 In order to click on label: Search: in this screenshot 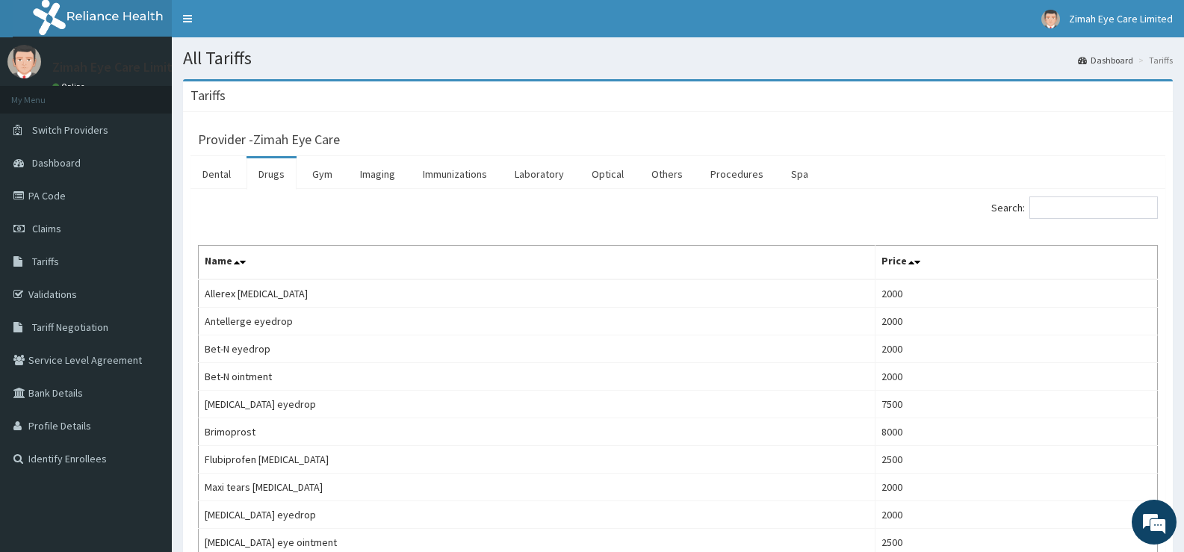, I will do `click(1074, 208)`.